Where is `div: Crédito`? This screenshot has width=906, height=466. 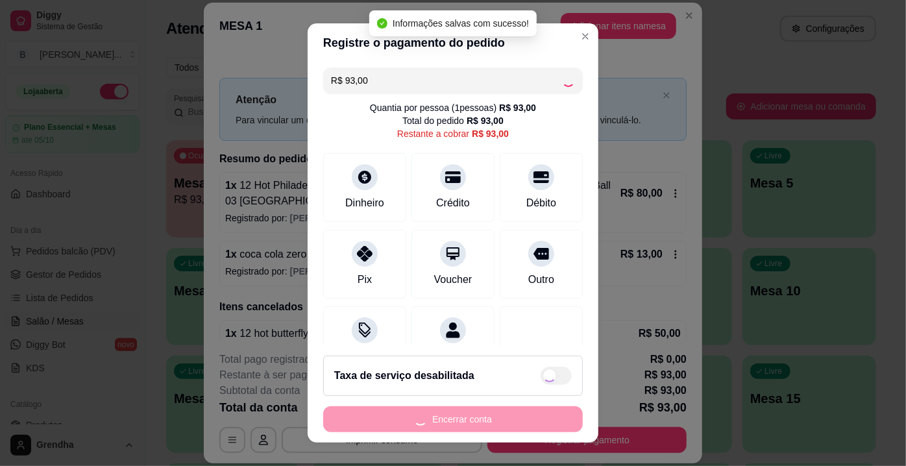
div: Crédito is located at coordinates (453, 203).